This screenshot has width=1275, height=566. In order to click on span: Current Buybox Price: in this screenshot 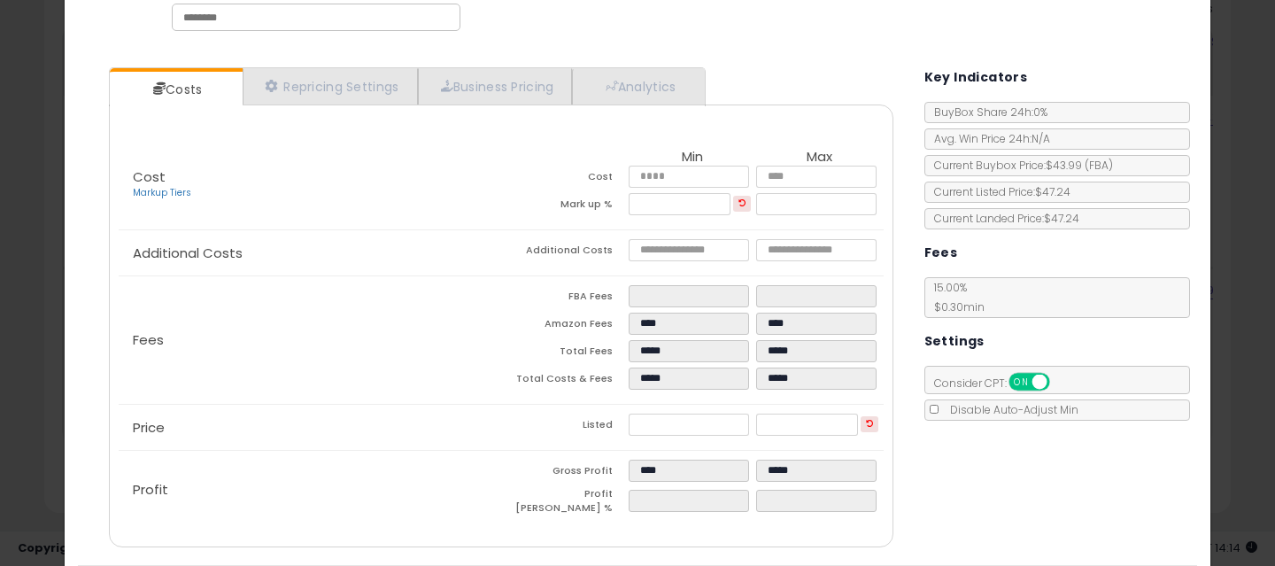, I will do `click(1019, 165)`.